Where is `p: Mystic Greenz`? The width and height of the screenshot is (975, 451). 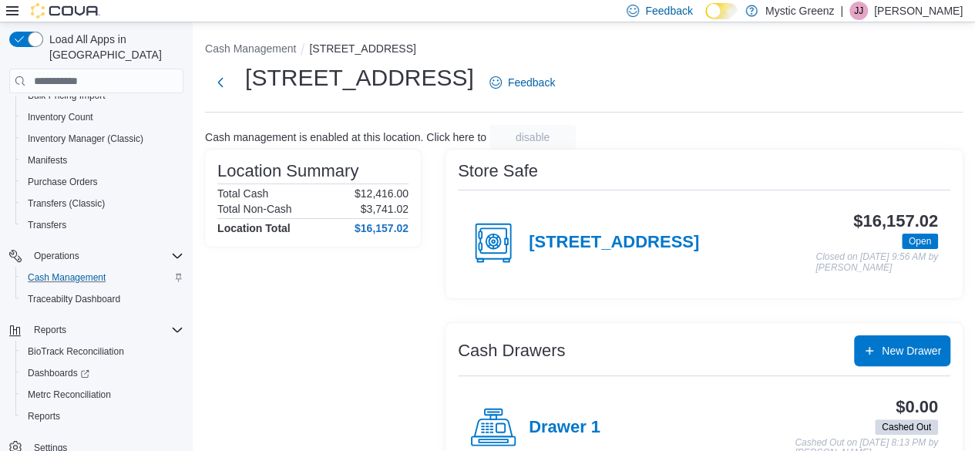
p: Mystic Greenz is located at coordinates (800, 11).